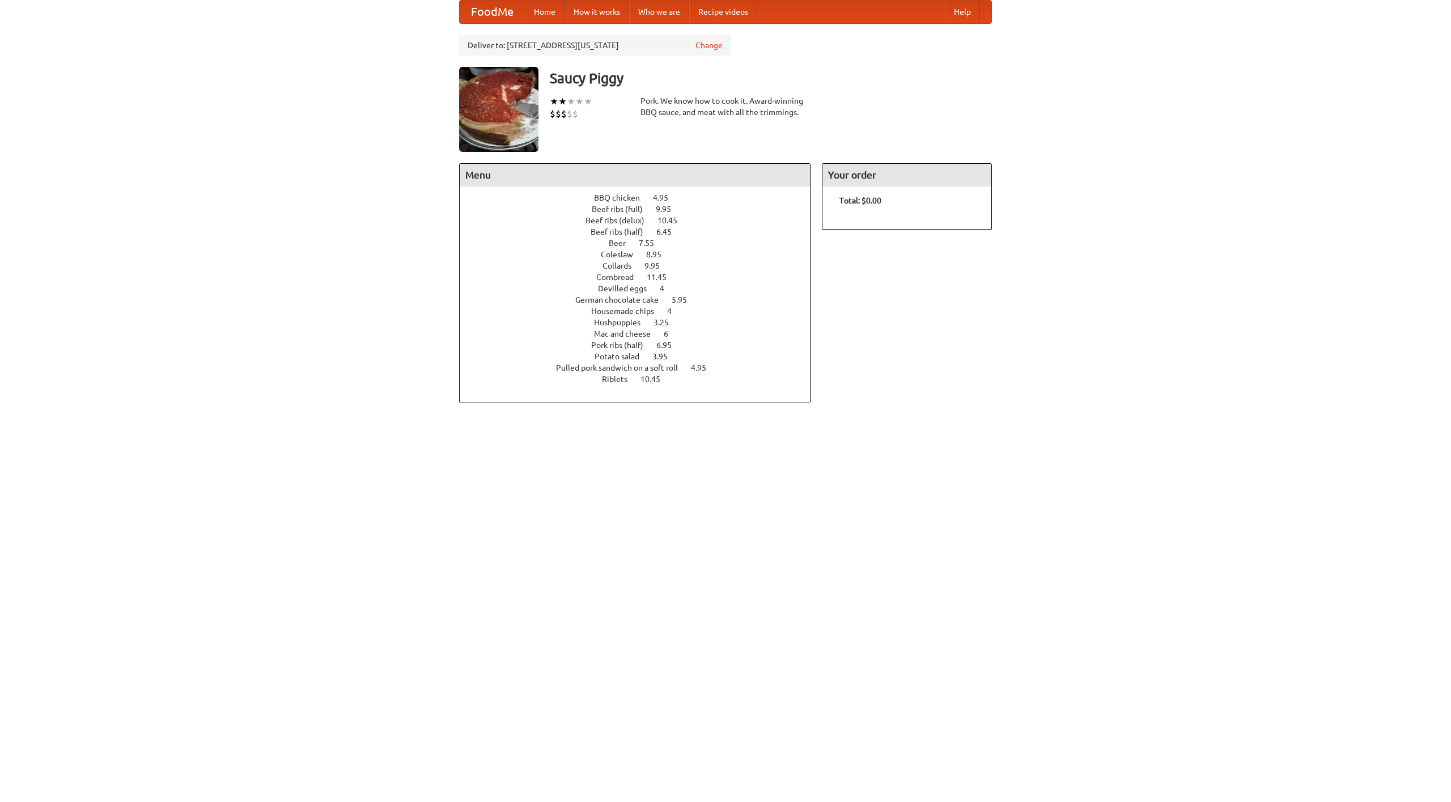  What do you see at coordinates (622, 357) in the screenshot?
I see `span: Potato salad` at bounding box center [622, 357].